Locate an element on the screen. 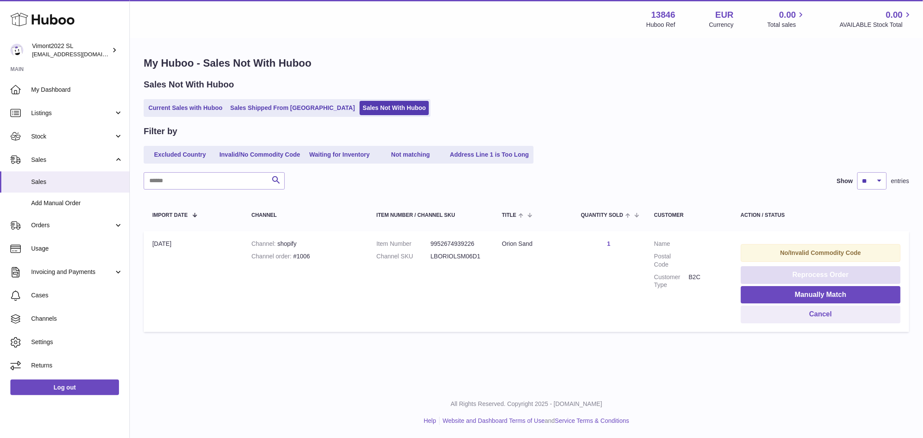  dt: Postal Code is located at coordinates (672, 261).